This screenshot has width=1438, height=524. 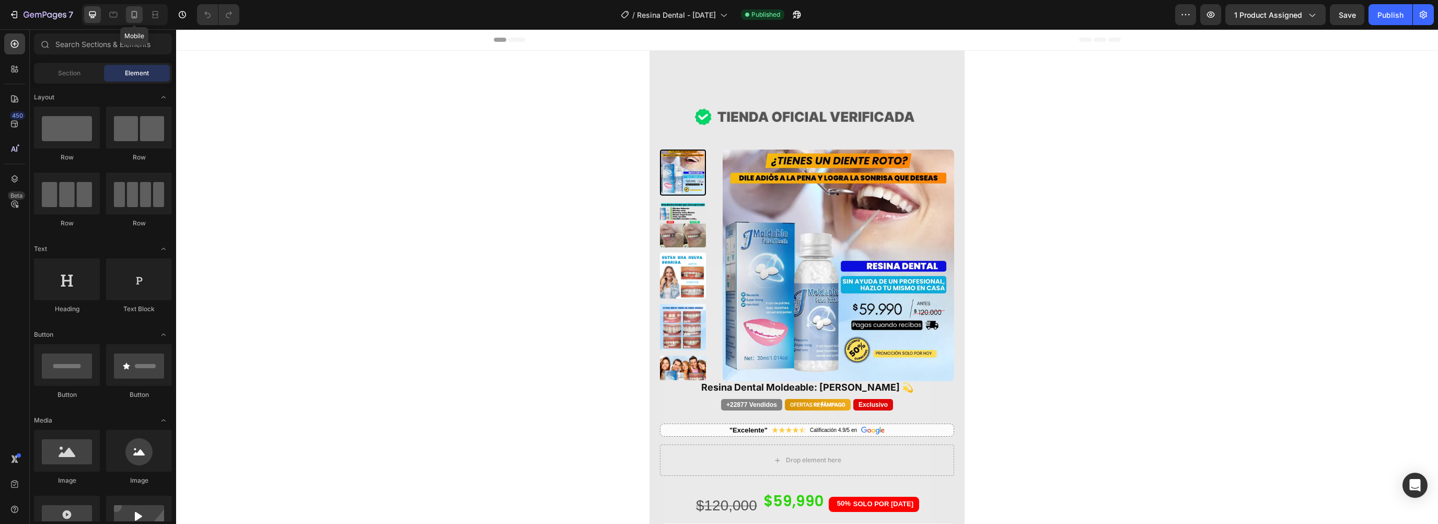 I want to click on input: Search Sections & Elements, so click(x=103, y=44).